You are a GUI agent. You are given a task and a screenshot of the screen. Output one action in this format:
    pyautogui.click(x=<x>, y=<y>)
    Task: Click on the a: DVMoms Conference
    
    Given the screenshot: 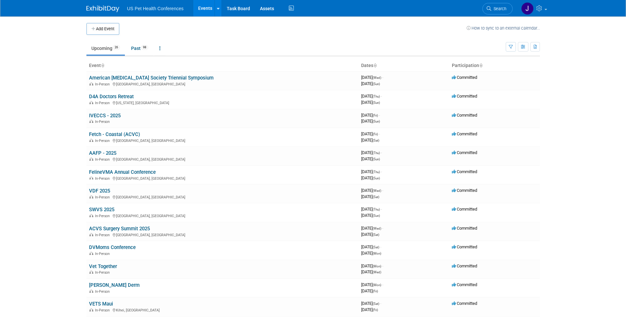 What is the action you would take?
    pyautogui.click(x=112, y=248)
    